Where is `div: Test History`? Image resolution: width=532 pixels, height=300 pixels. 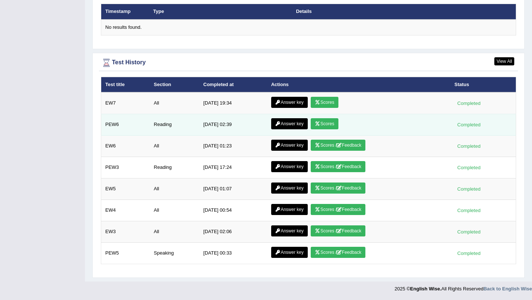 div: Test History is located at coordinates (308, 63).